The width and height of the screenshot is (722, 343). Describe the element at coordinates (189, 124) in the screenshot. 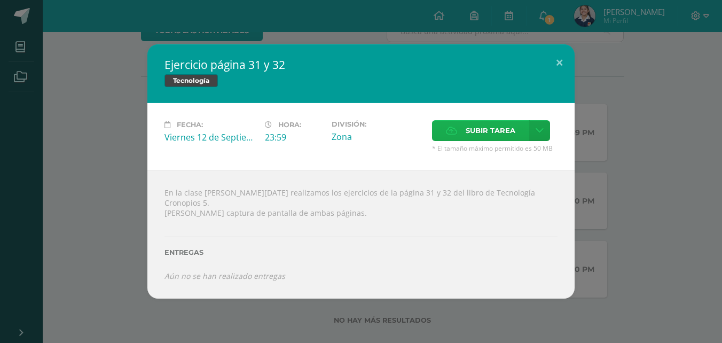

I see `span: Fecha:` at that location.